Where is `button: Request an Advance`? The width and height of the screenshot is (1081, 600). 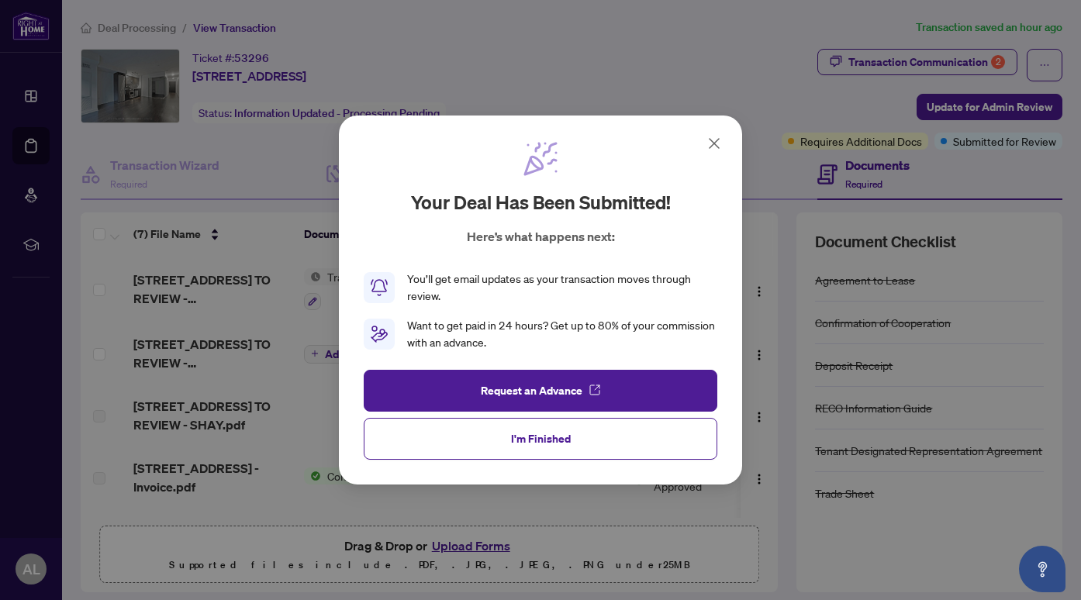
button: Request an Advance is located at coordinates (540, 391).